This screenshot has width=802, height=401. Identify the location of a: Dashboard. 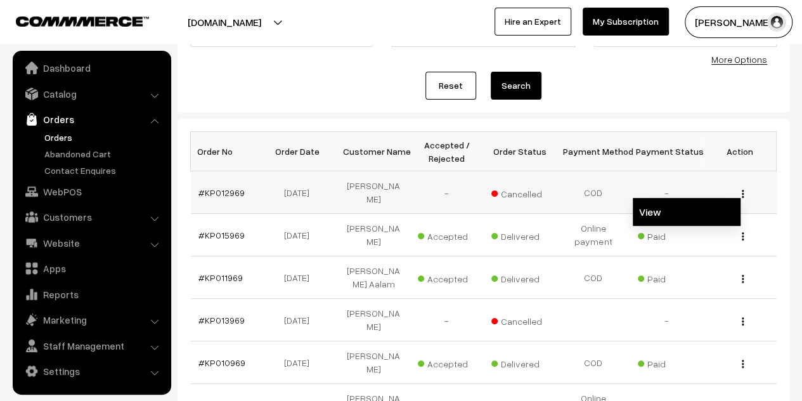
(91, 68).